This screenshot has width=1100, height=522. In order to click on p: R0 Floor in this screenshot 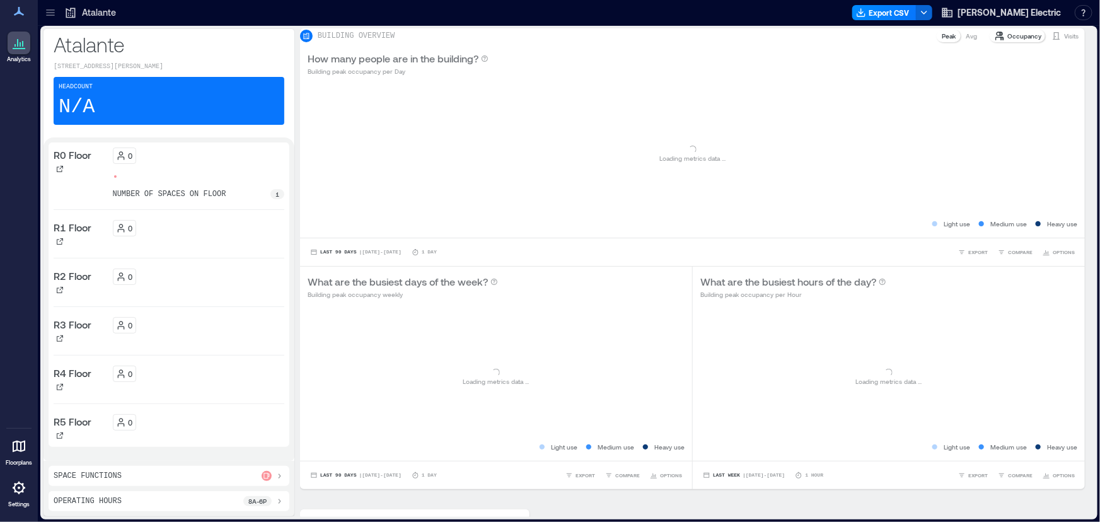, I will do `click(73, 155)`.